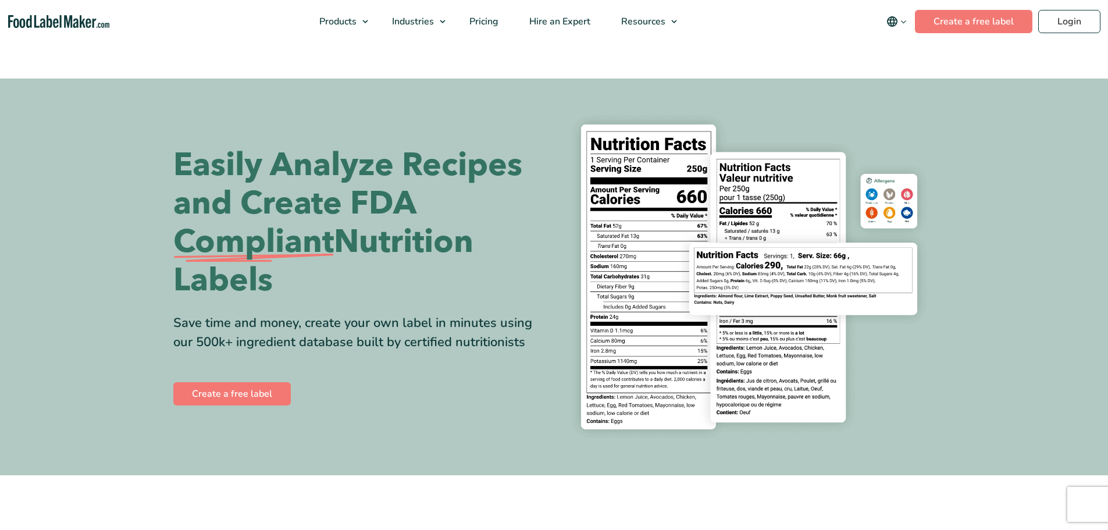  What do you see at coordinates (1069, 22) in the screenshot?
I see `a: Login` at bounding box center [1069, 22].